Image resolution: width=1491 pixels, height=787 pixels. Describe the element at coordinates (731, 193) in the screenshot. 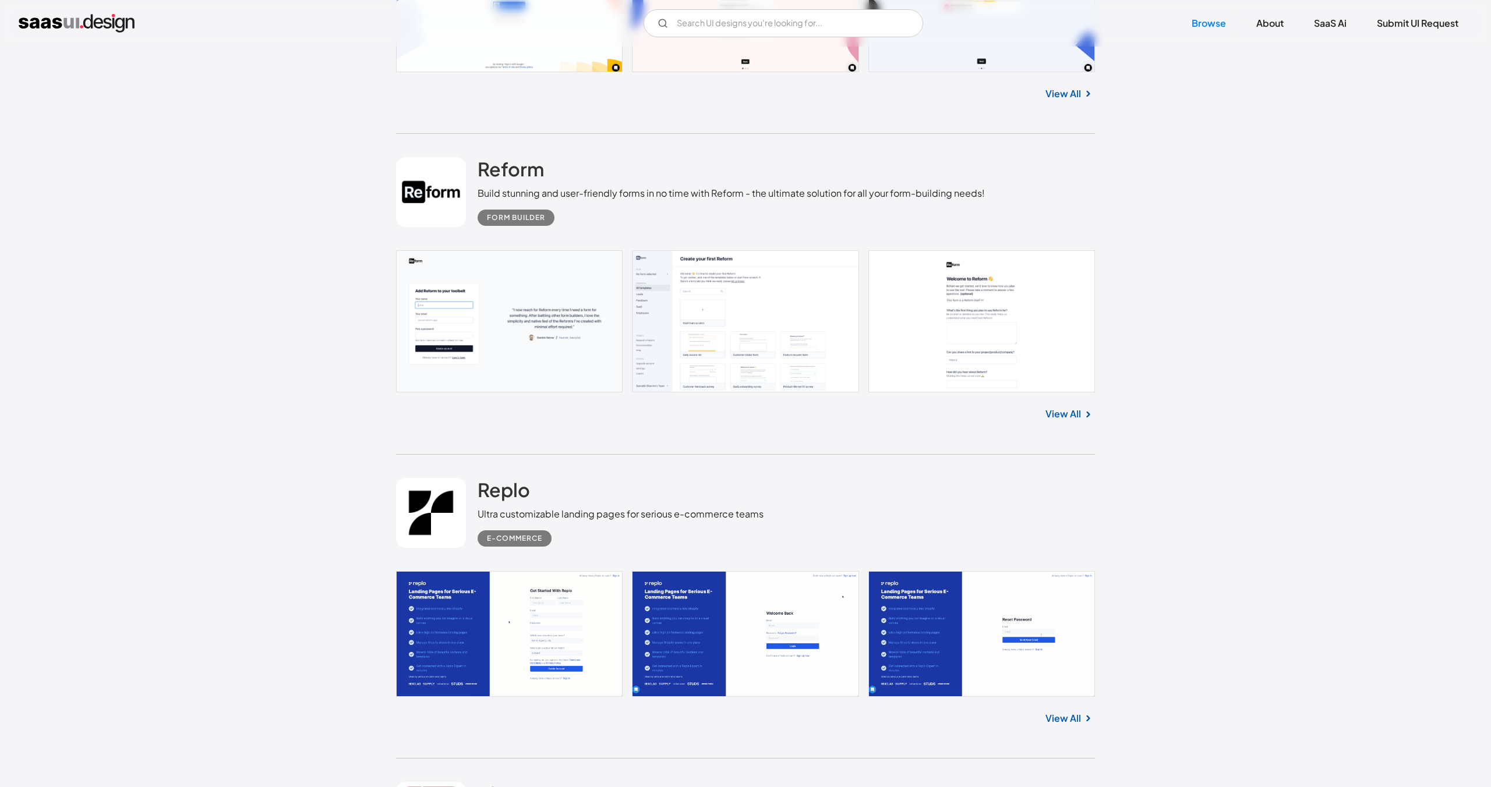

I see `div: Build stunning and user-friendly forms in no time with Reform - the ultimate solution for all you...` at that location.